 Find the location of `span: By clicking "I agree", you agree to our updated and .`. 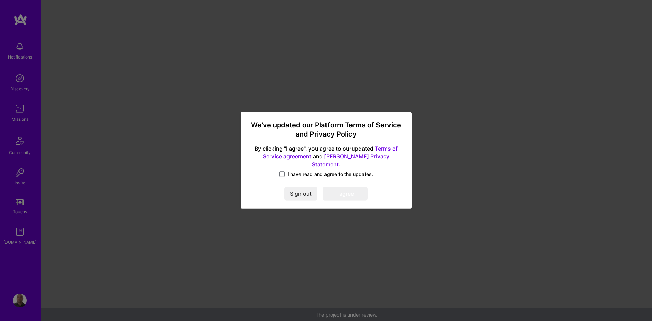

span: By clicking "I agree", you agree to our updated and . is located at coordinates (326, 156).